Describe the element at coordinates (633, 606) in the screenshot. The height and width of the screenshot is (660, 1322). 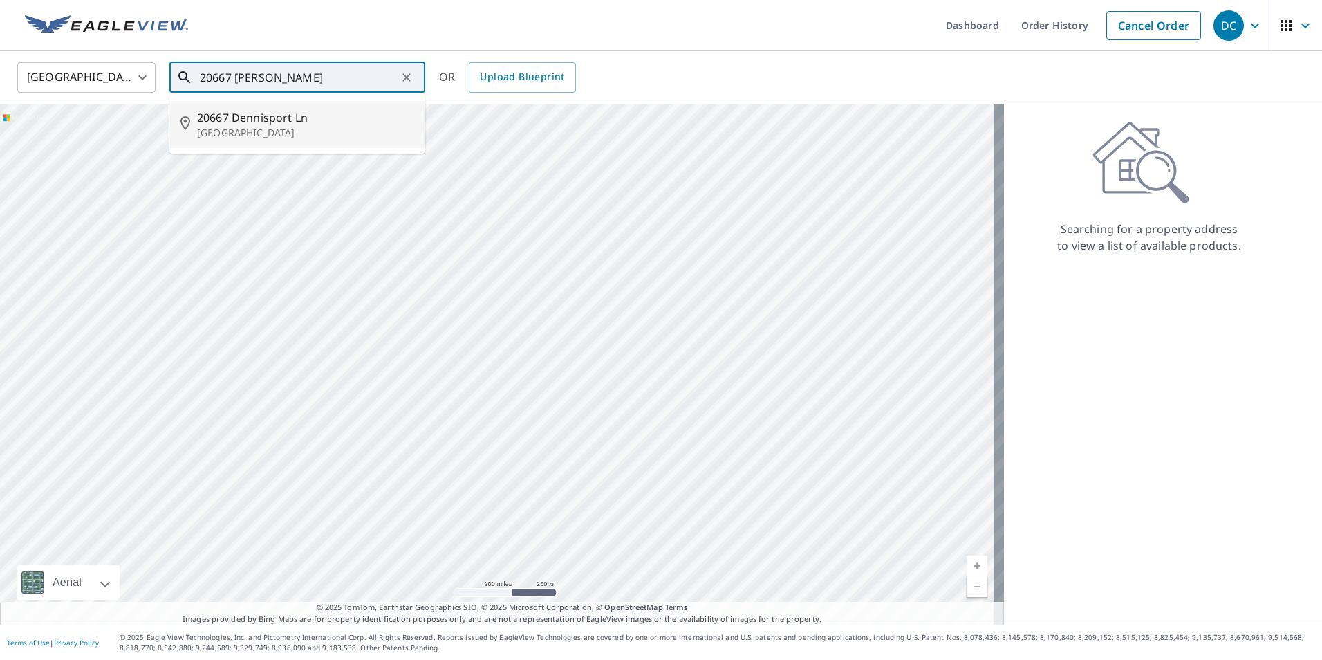
I see `a: OpenStreetMap` at that location.